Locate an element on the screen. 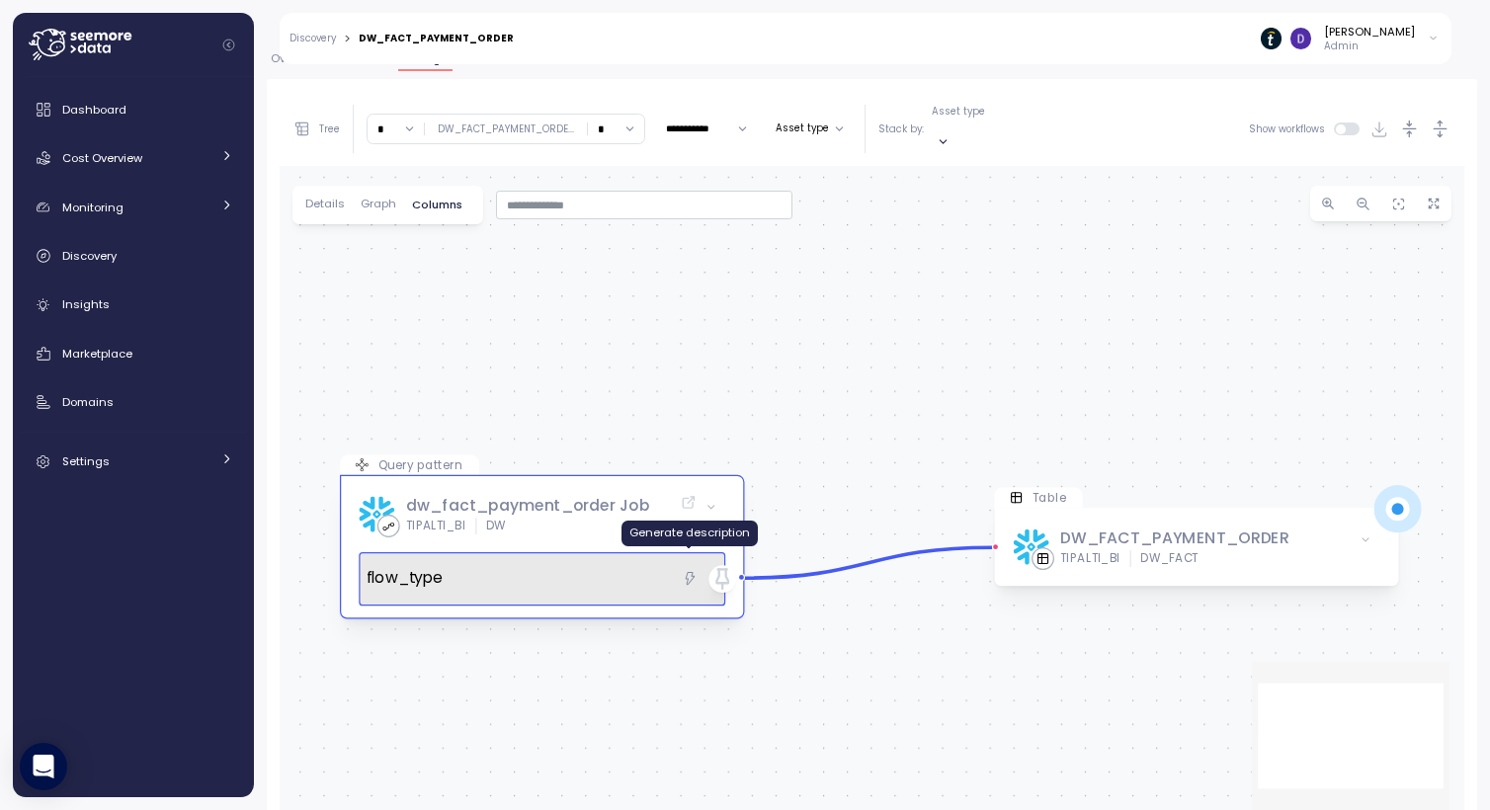 The width and height of the screenshot is (1490, 810). div: dw_fact_payment_order Job is located at coordinates (528, 506).